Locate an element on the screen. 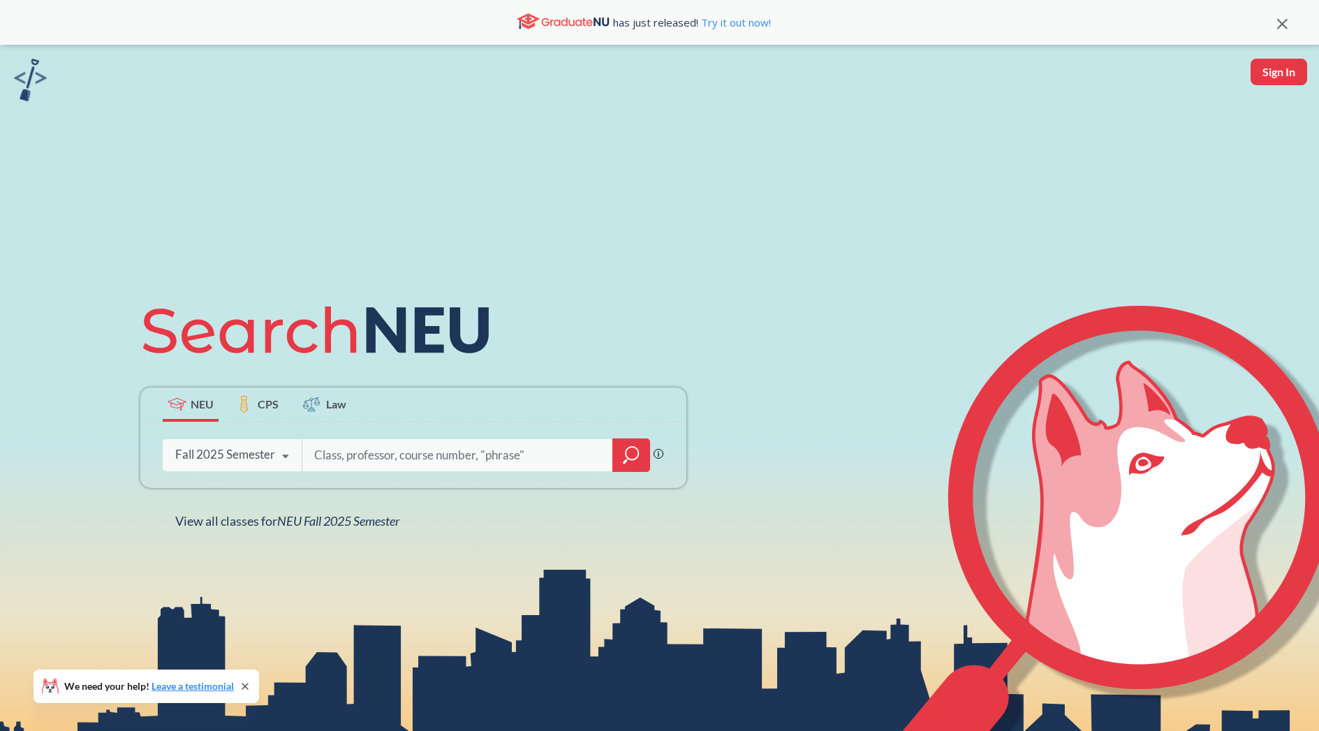 The width and height of the screenshot is (1319, 731). a: Try it out now! is located at coordinates (735, 22).